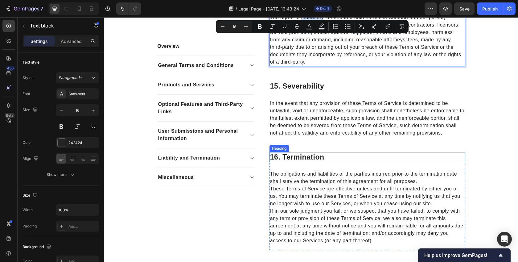 This screenshot has width=518, height=262. What do you see at coordinates (31, 62) in the screenshot?
I see `div: Text style` at bounding box center [31, 62].